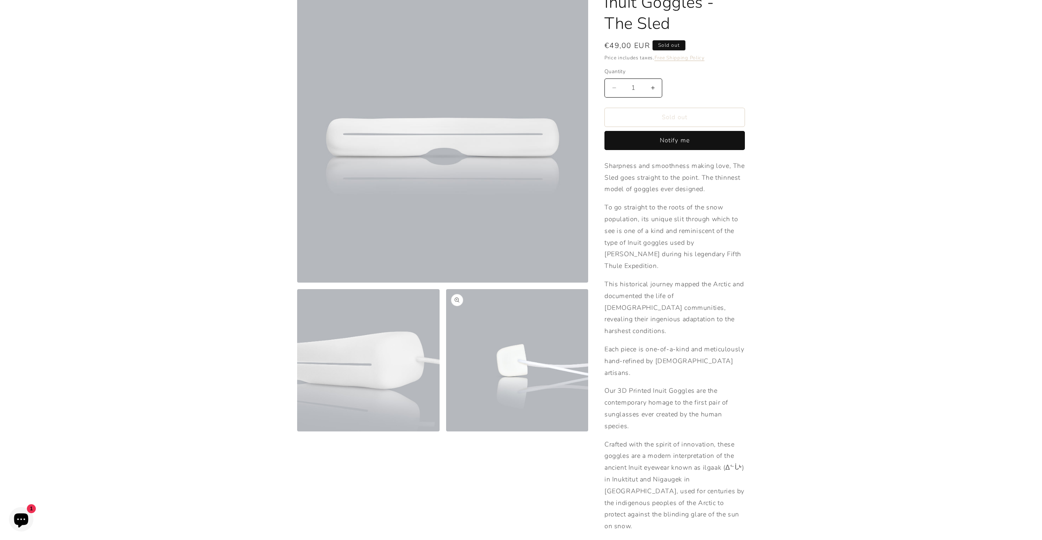 The image size is (1042, 540). What do you see at coordinates (674, 486) in the screenshot?
I see `p: Crafted with the spirit of innovation, these goggles are a modern interpretation of the ancient I...` at bounding box center [674, 486].